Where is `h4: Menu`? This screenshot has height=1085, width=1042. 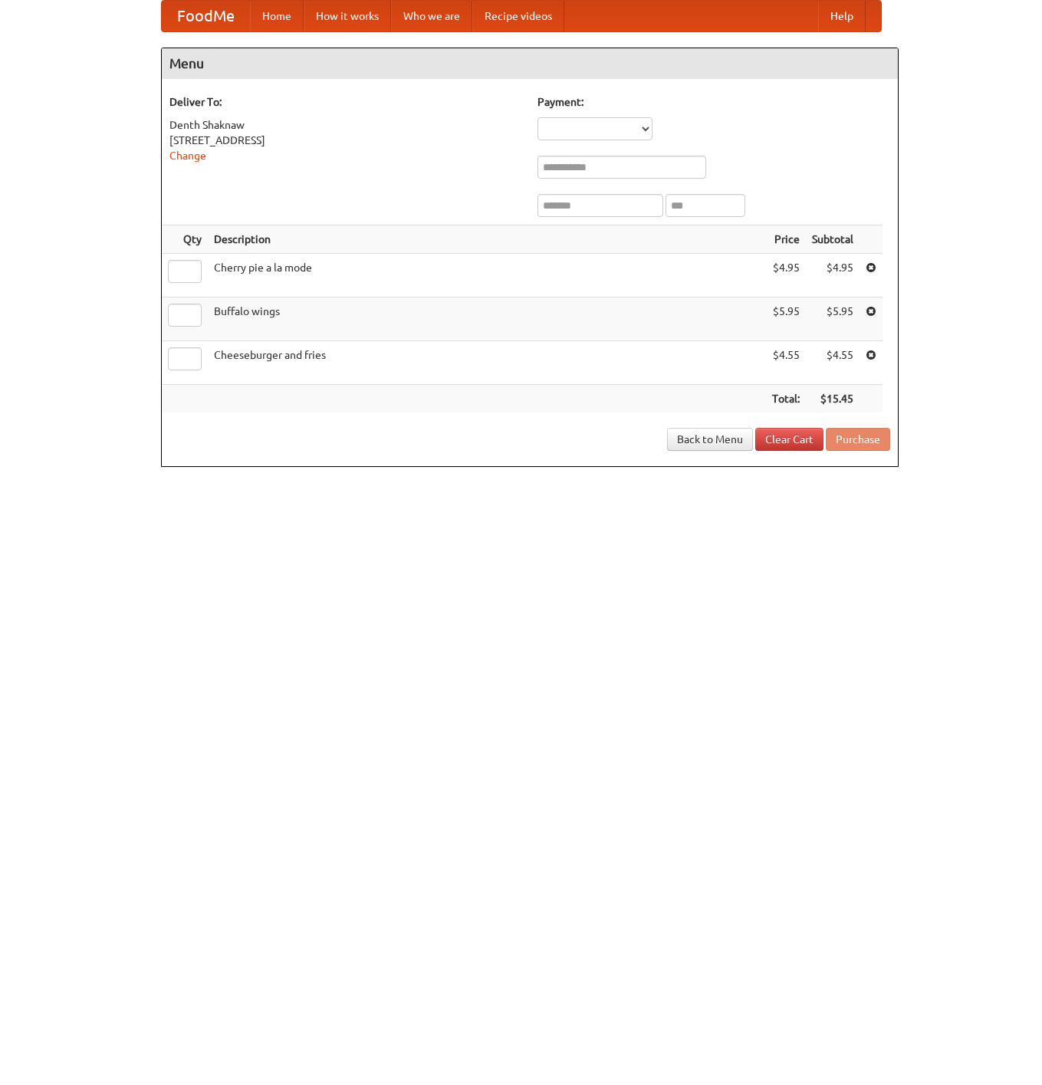
h4: Menu is located at coordinates (530, 64).